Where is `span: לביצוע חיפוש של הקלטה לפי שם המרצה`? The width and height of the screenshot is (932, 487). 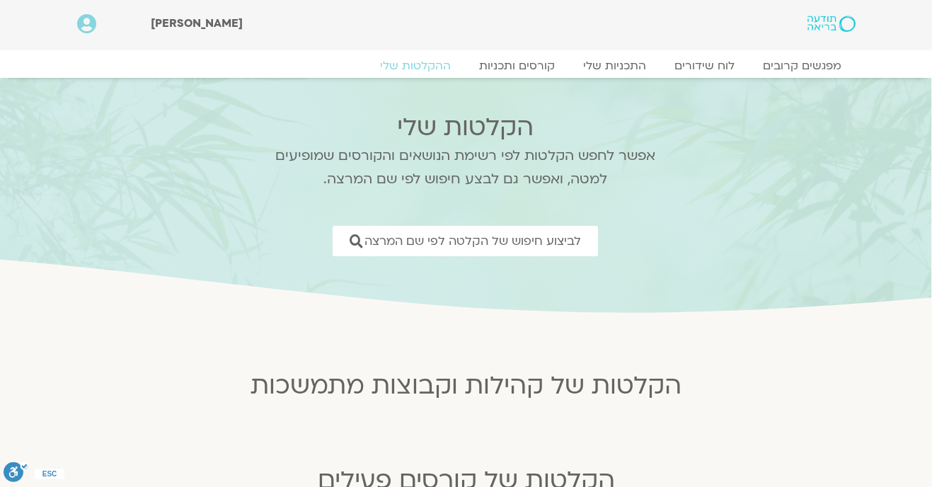
span: לביצוע חיפוש של הקלטה לפי שם המרצה is located at coordinates (473, 241).